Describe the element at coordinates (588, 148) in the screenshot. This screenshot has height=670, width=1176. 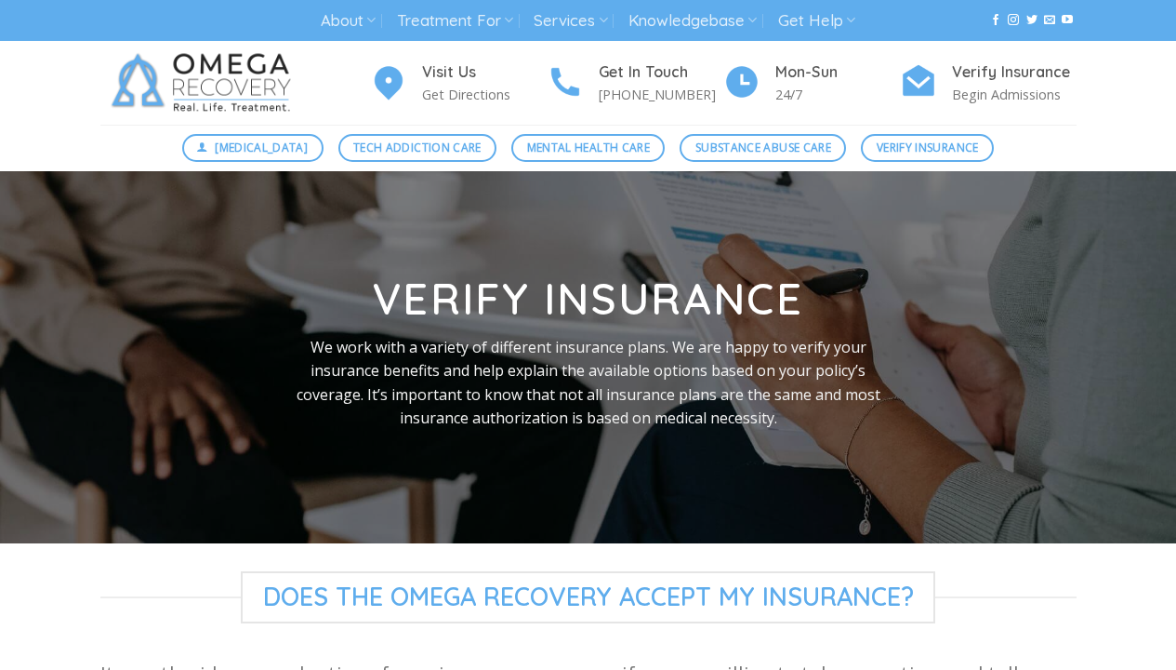
I see `a: Mental Health Care` at that location.